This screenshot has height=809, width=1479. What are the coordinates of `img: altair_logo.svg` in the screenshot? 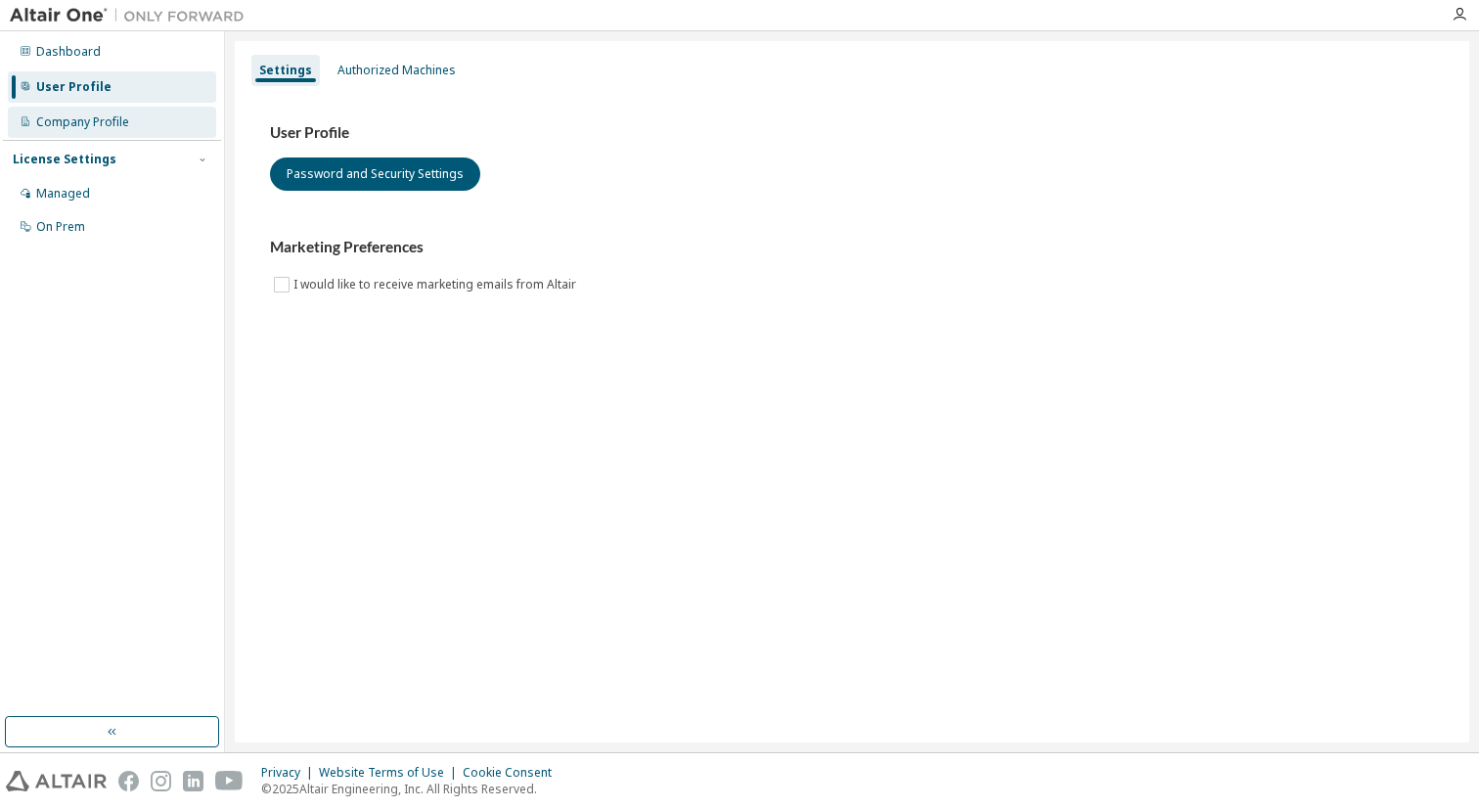 It's located at (56, 780).